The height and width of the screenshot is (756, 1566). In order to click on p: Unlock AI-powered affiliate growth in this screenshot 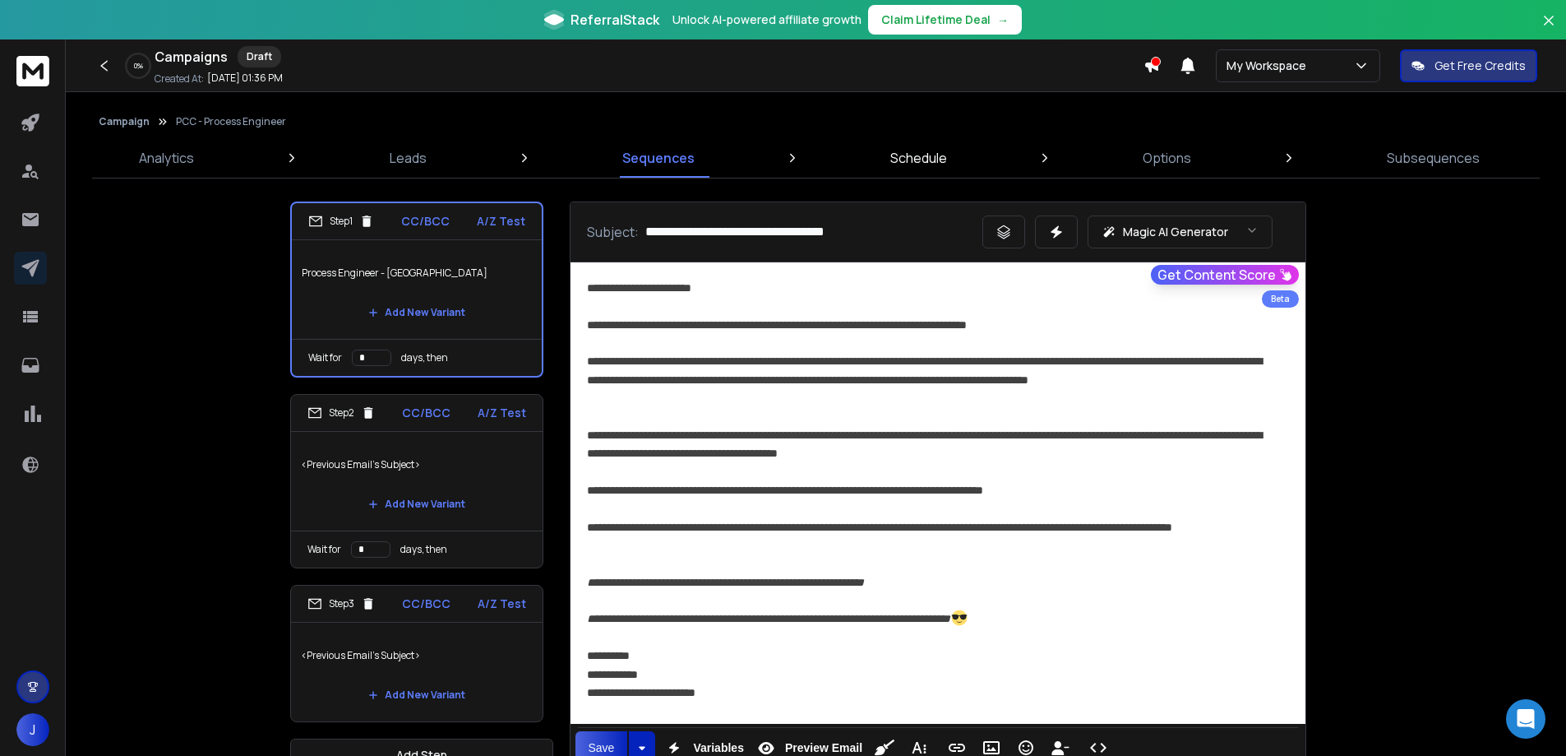, I will do `click(767, 20)`.